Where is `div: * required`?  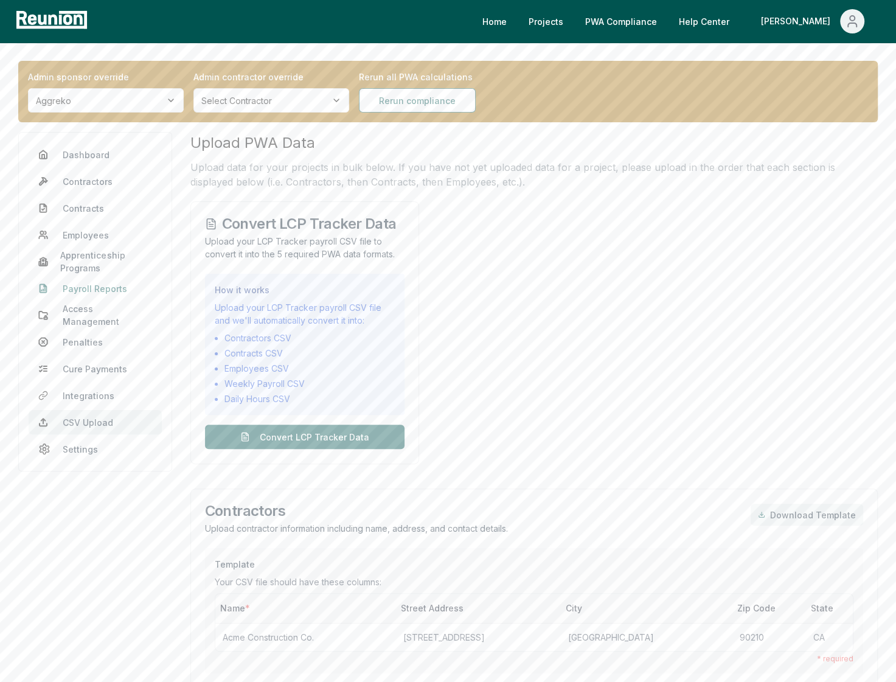 div: * required is located at coordinates (534, 659).